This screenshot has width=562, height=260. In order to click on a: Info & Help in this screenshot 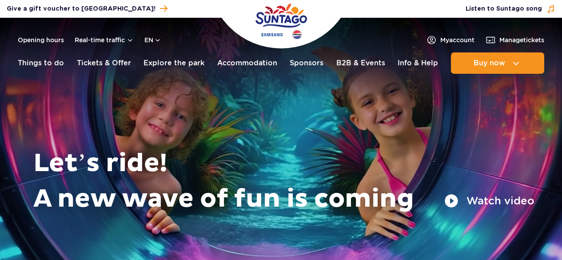, I will do `click(418, 63)`.